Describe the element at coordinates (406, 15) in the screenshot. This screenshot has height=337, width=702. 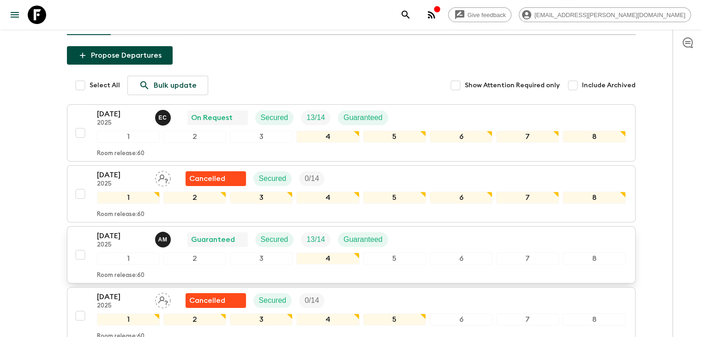
I see `button: search adventures` at that location.